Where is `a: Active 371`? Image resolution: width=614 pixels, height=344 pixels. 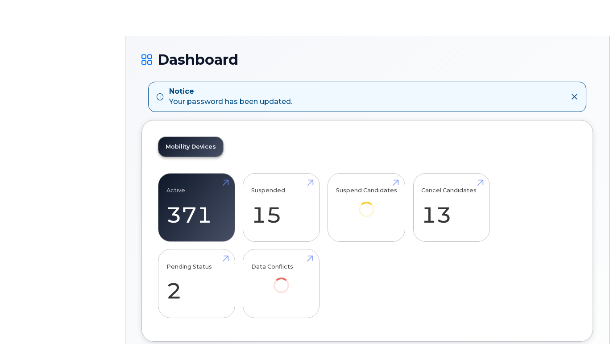
a: Active 371 is located at coordinates (196, 208).